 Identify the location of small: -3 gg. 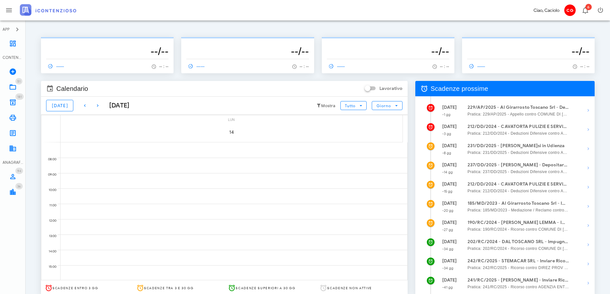
(447, 134).